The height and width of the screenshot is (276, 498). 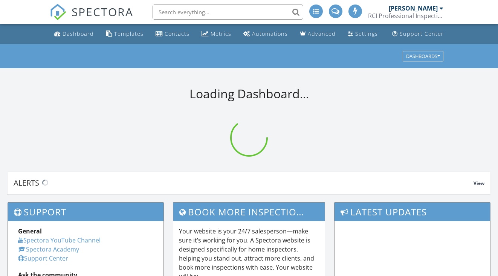 I want to click on a: Contacts, so click(x=172, y=34).